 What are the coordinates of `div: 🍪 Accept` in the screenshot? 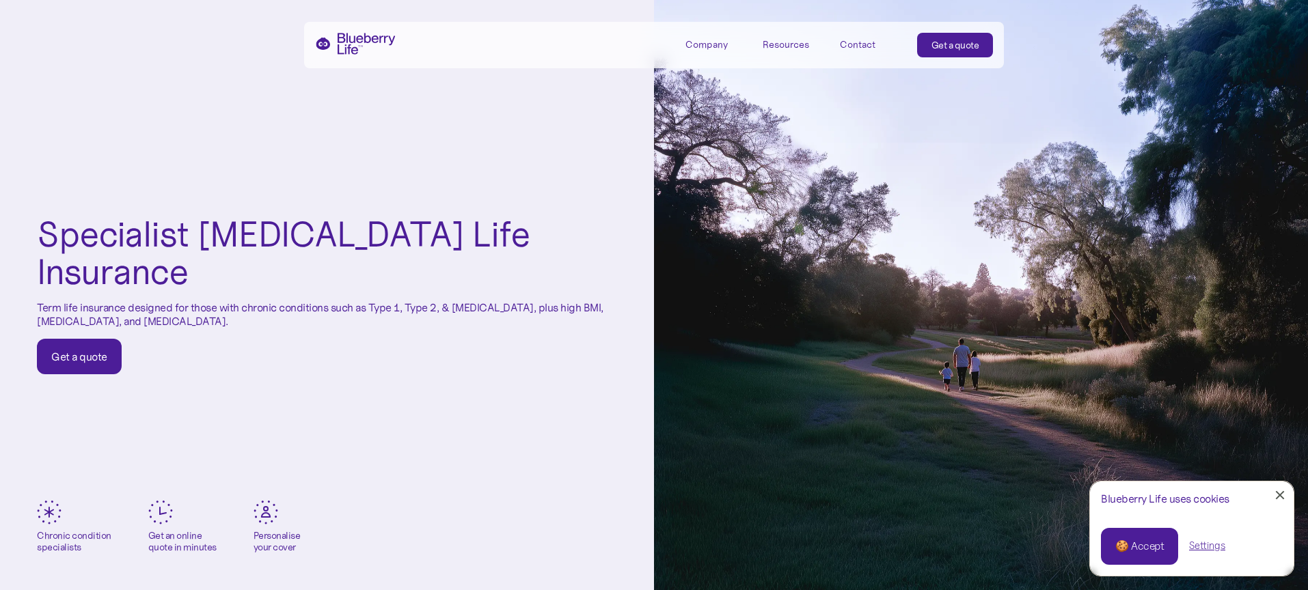 It's located at (1139, 547).